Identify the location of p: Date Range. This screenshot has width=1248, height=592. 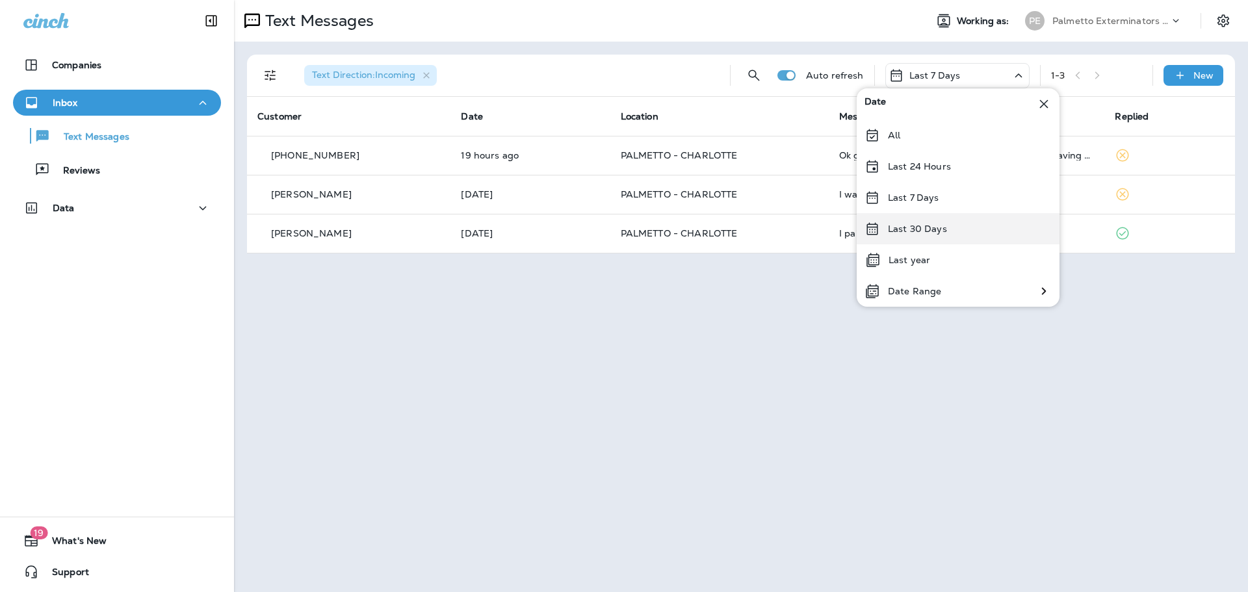
(914, 291).